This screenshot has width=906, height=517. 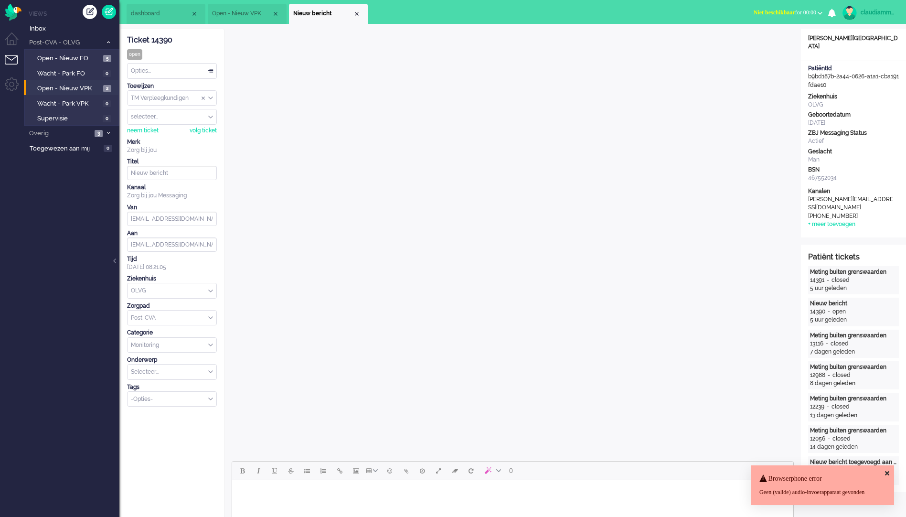 What do you see at coordinates (850, 13) in the screenshot?
I see `img: avatar` at bounding box center [850, 13].